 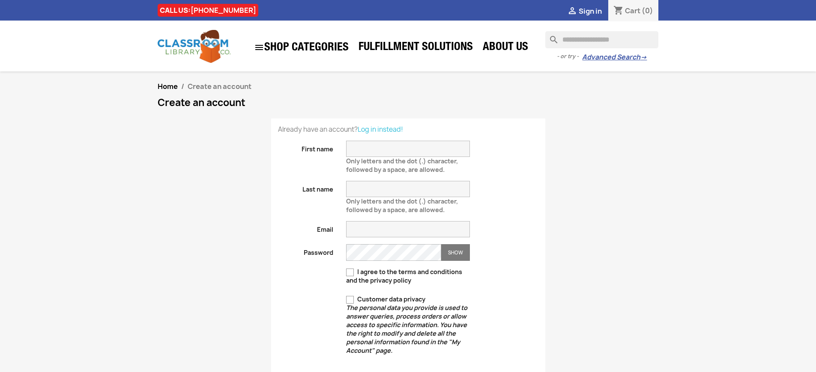 What do you see at coordinates (408, 103) in the screenshot?
I see `h1: Create an account` at bounding box center [408, 103].